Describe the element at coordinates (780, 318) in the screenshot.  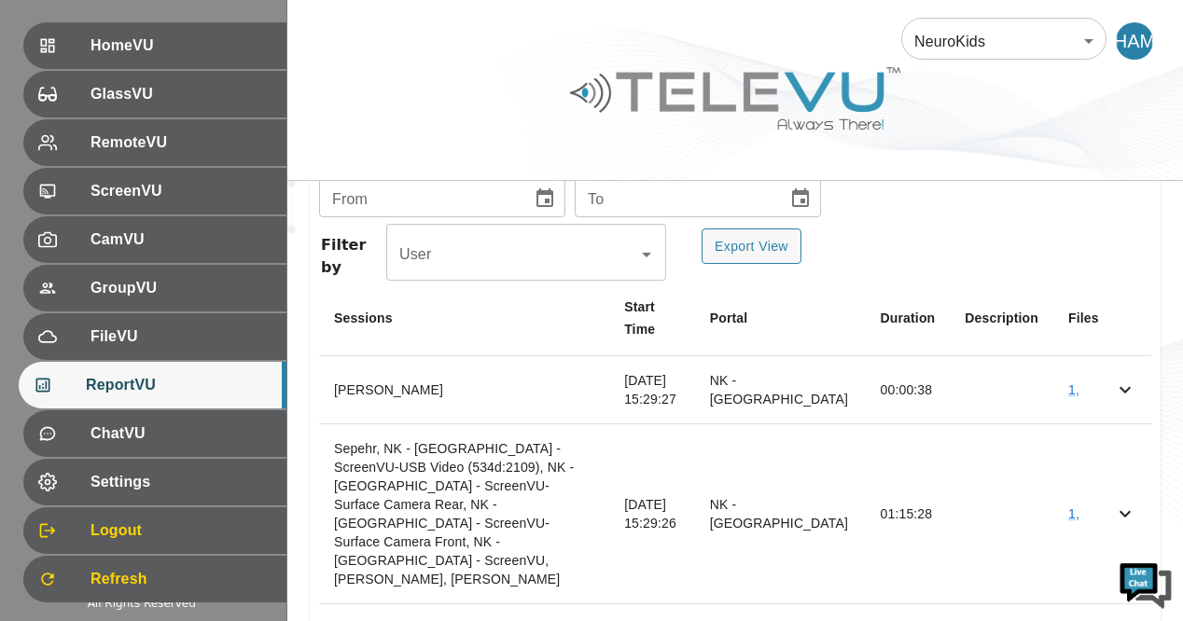
I see `th: Portal` at that location.